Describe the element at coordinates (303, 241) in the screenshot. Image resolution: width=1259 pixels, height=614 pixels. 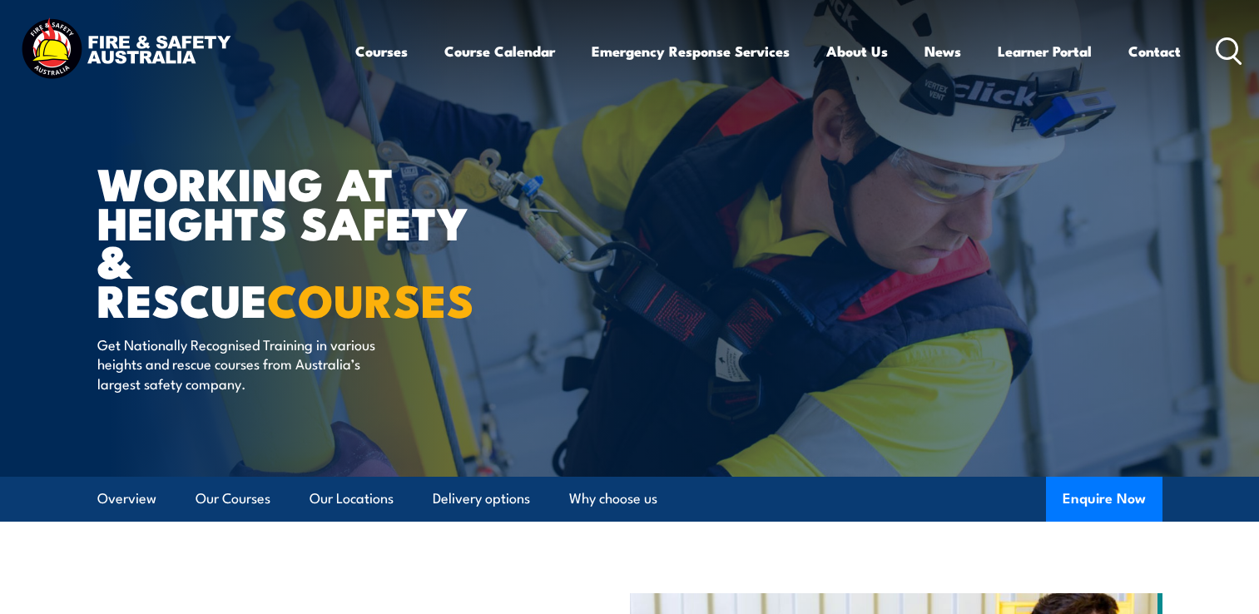
I see `h1: WORKING AT HEIGHTS SAFETY & RESCUE` at that location.